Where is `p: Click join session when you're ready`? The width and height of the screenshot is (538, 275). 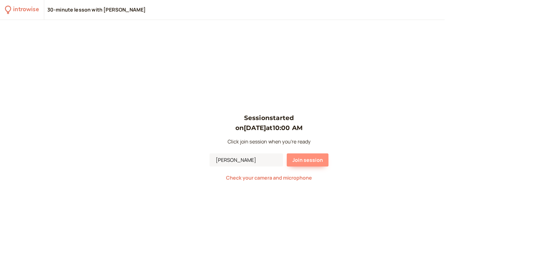
p: Click join session when you're ready is located at coordinates (269, 142).